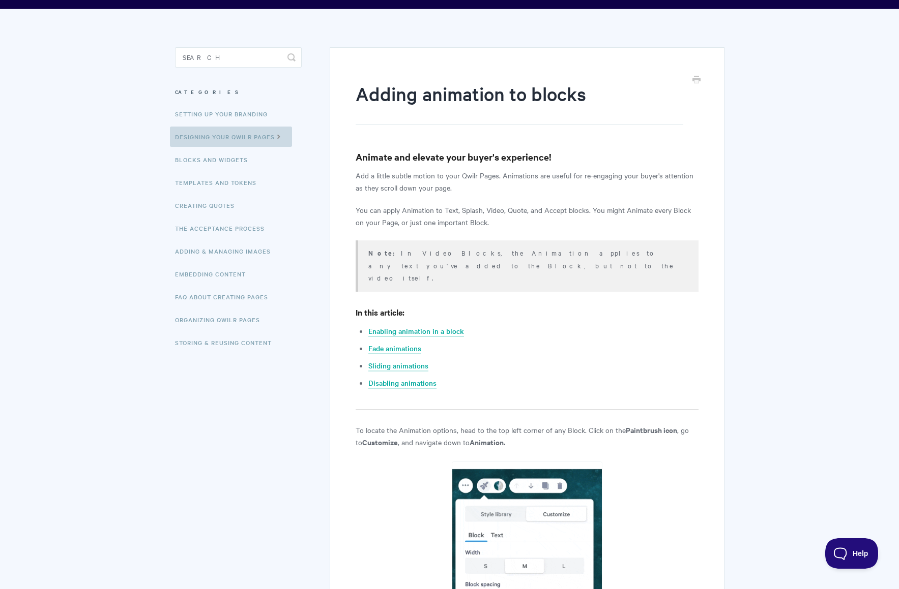  I want to click on a: Enabling animation in a block, so click(416, 332).